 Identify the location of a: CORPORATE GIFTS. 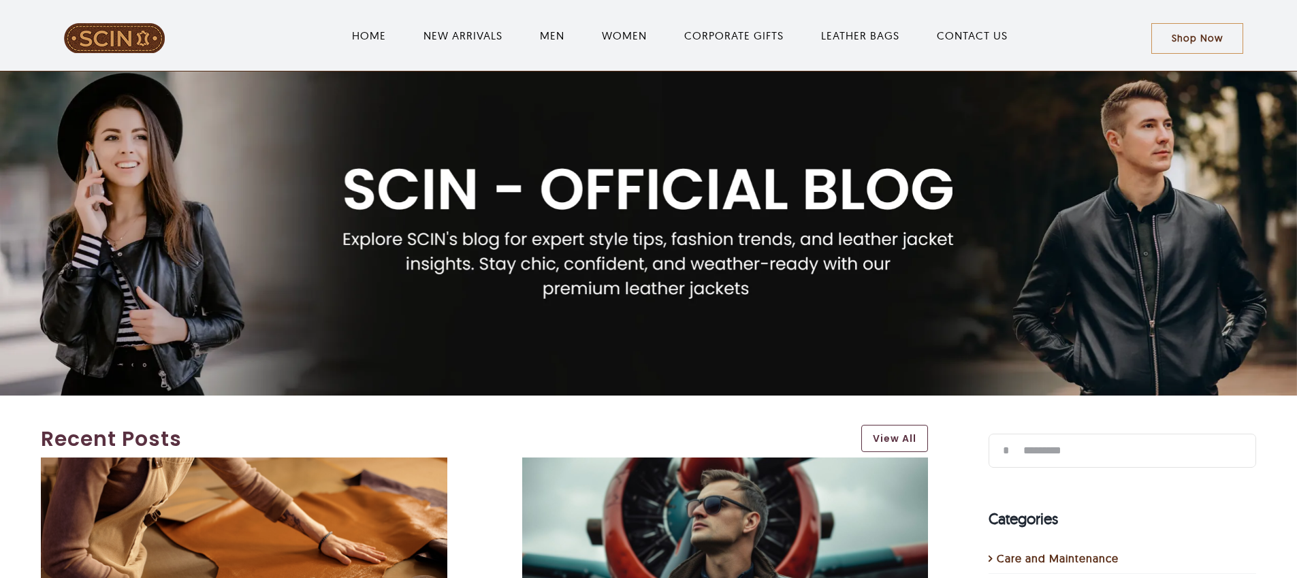
(734, 35).